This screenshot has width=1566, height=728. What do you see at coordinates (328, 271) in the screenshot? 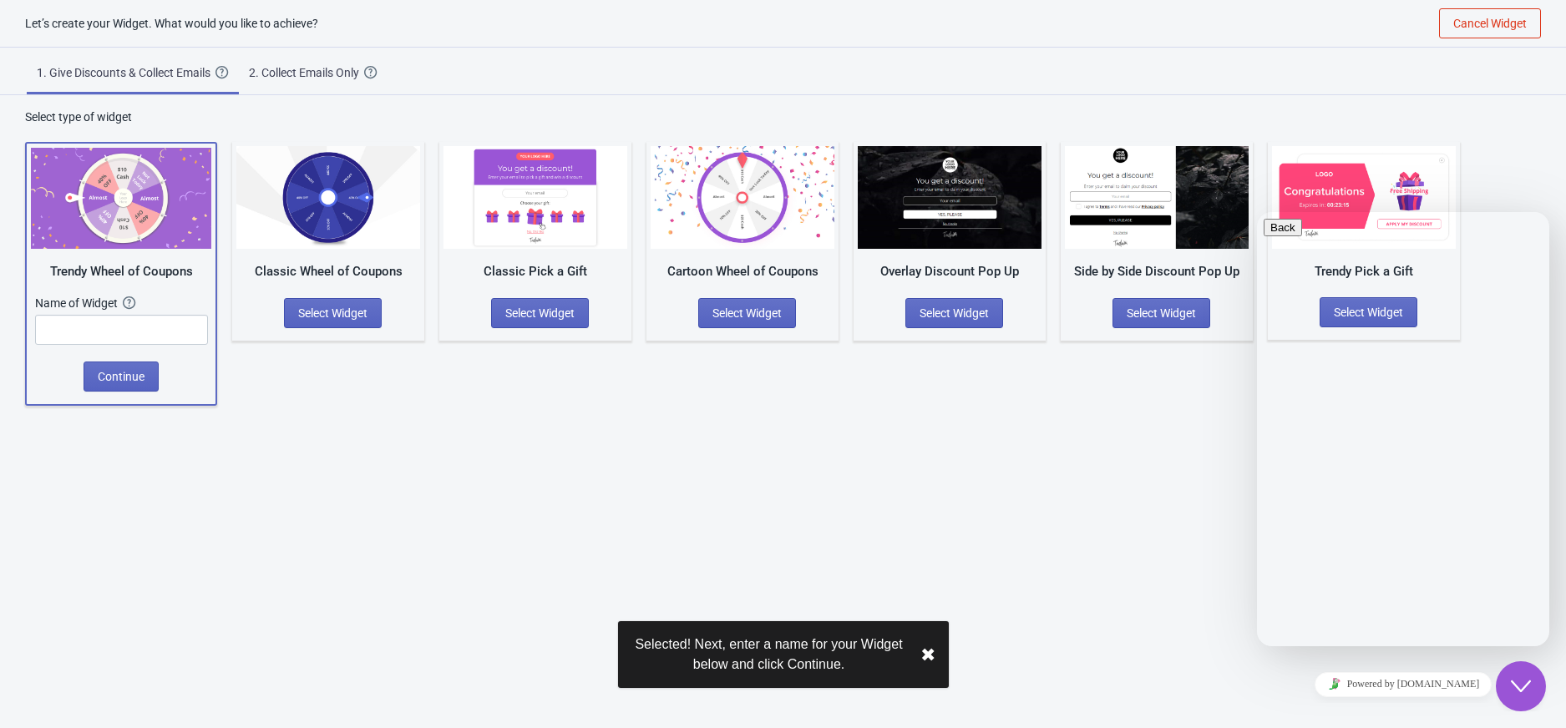
I see `div: Classic Wheel of Coupons` at bounding box center [328, 271].